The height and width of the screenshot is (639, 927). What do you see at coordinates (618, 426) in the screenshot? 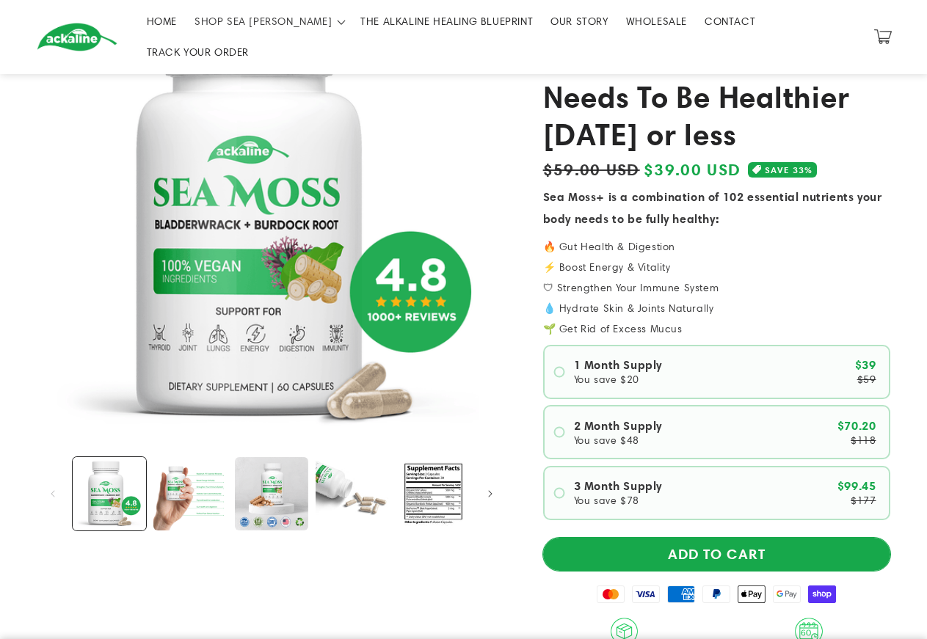
I see `span: 2 Month Supply` at bounding box center [618, 426].